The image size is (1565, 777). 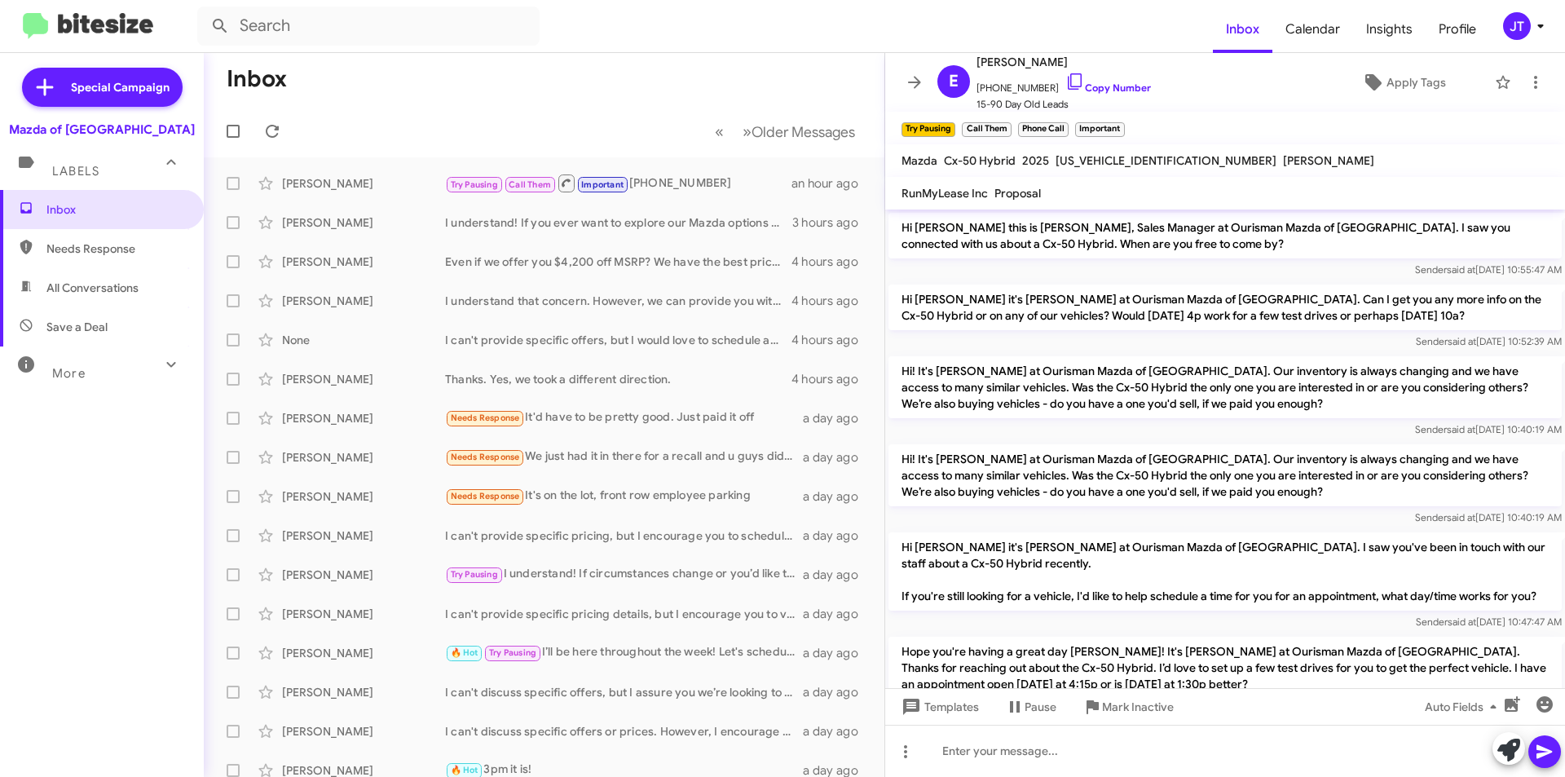 I want to click on span: 15-90 Day Old Leads, so click(x=1064, y=104).